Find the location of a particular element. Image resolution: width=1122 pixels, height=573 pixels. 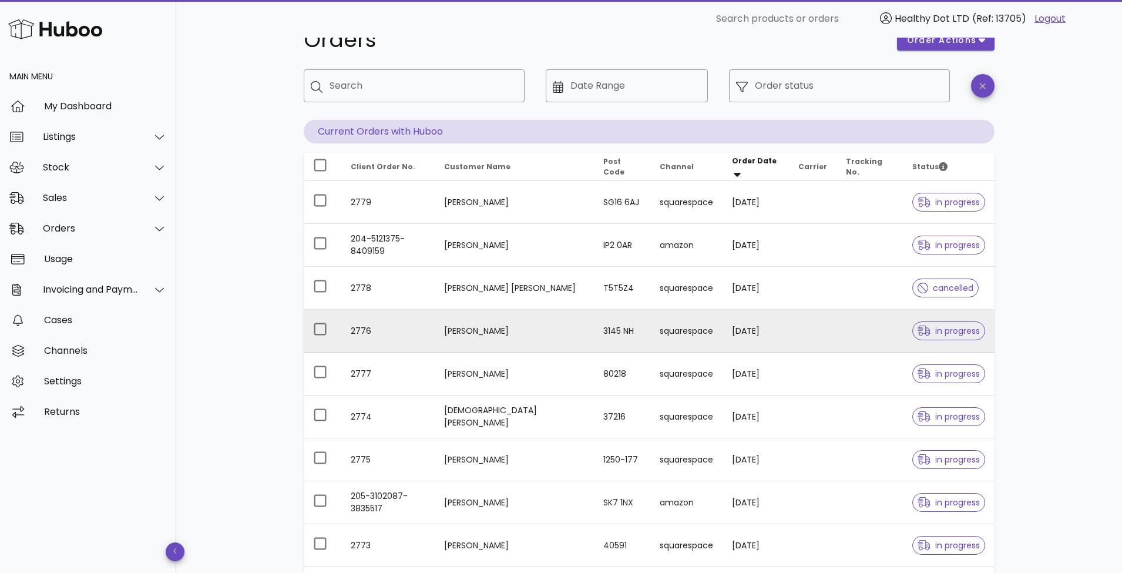

td: 2776 is located at coordinates (388, 331).